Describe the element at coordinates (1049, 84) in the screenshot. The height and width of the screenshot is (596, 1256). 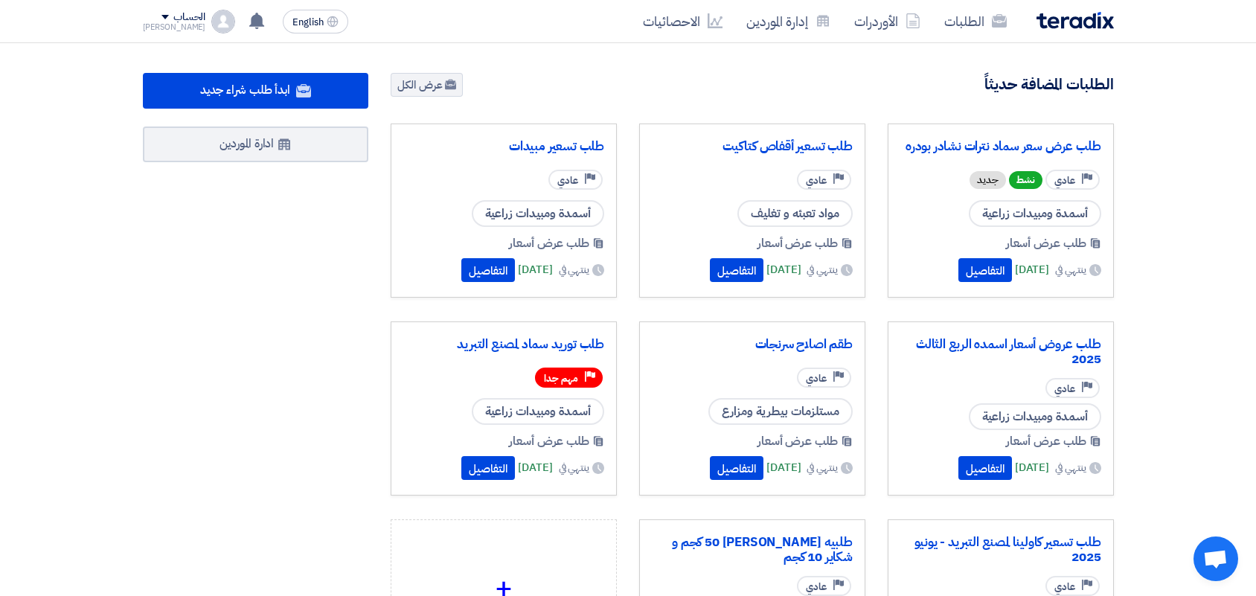
I see `h4: الطلبات المضافة حديثاً` at that location.